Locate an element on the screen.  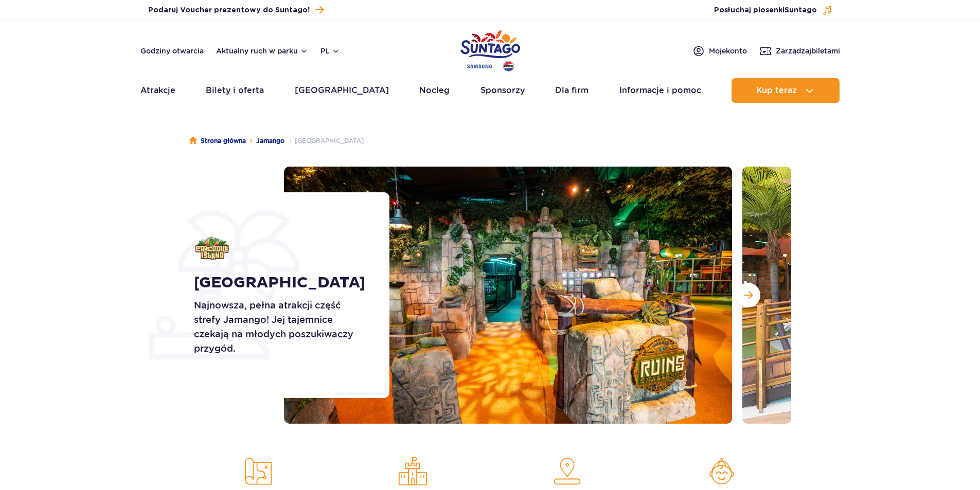
button: Następny slajd is located at coordinates (748, 295).